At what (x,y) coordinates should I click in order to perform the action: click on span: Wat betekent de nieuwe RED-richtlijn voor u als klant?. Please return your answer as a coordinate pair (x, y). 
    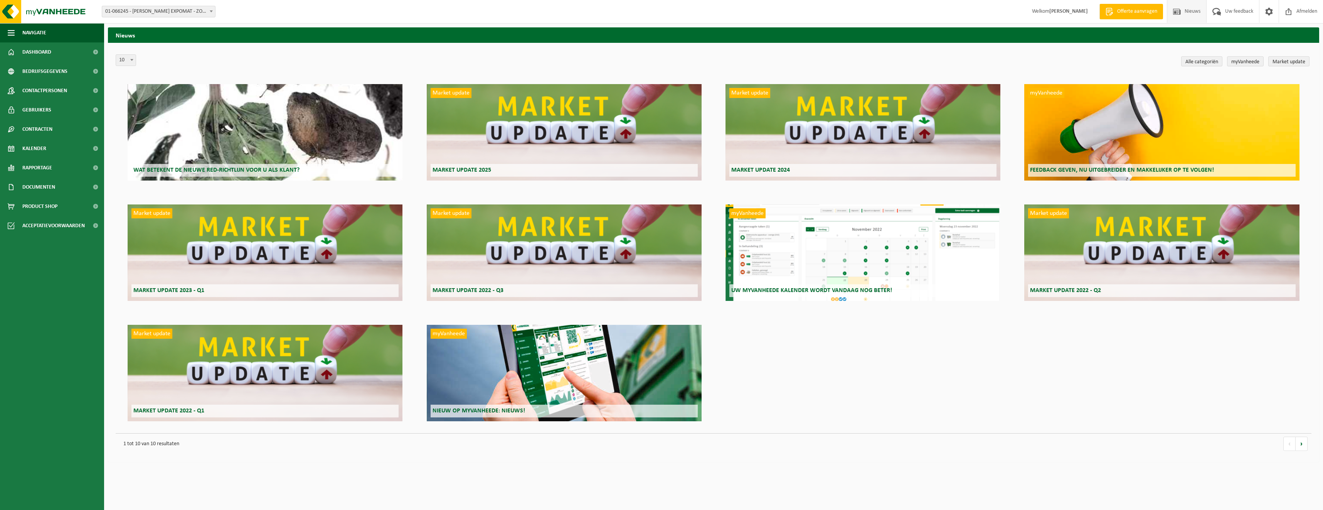
    Looking at the image, I should click on (216, 170).